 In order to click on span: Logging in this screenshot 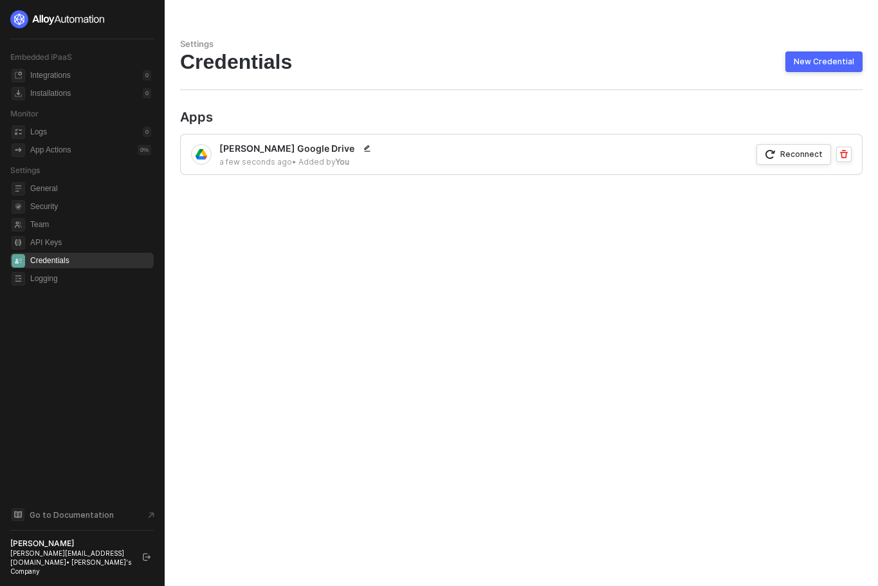, I will do `click(91, 278)`.